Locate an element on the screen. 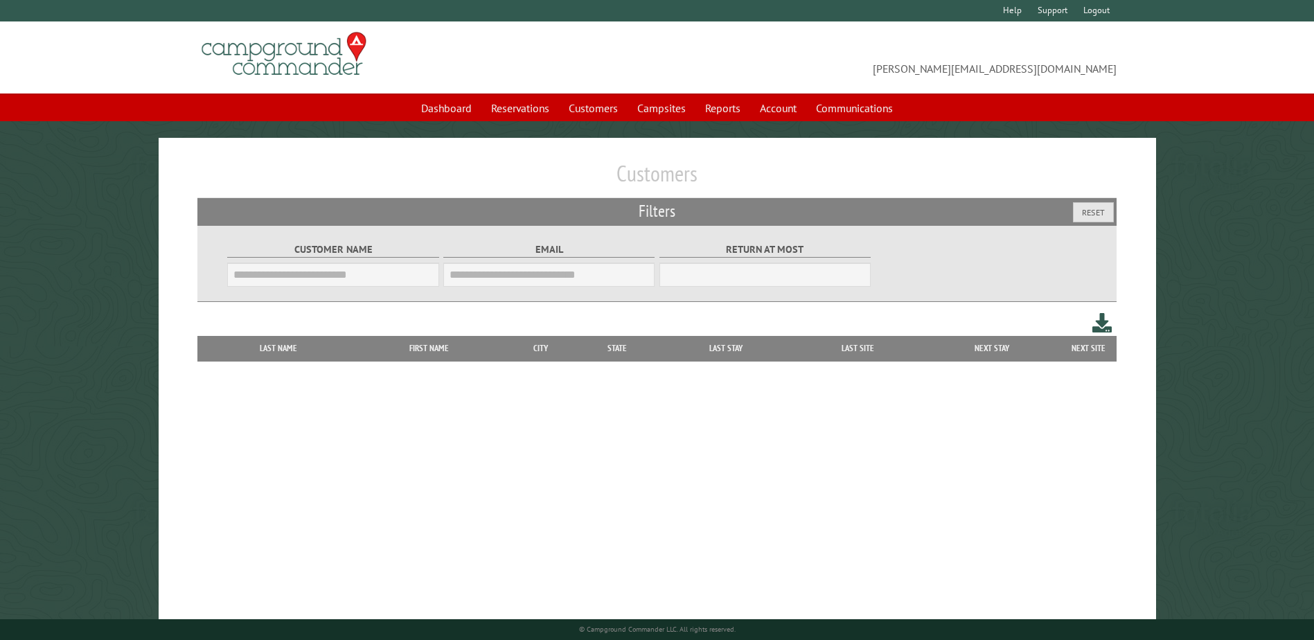  th: Last Site is located at coordinates (857, 348).